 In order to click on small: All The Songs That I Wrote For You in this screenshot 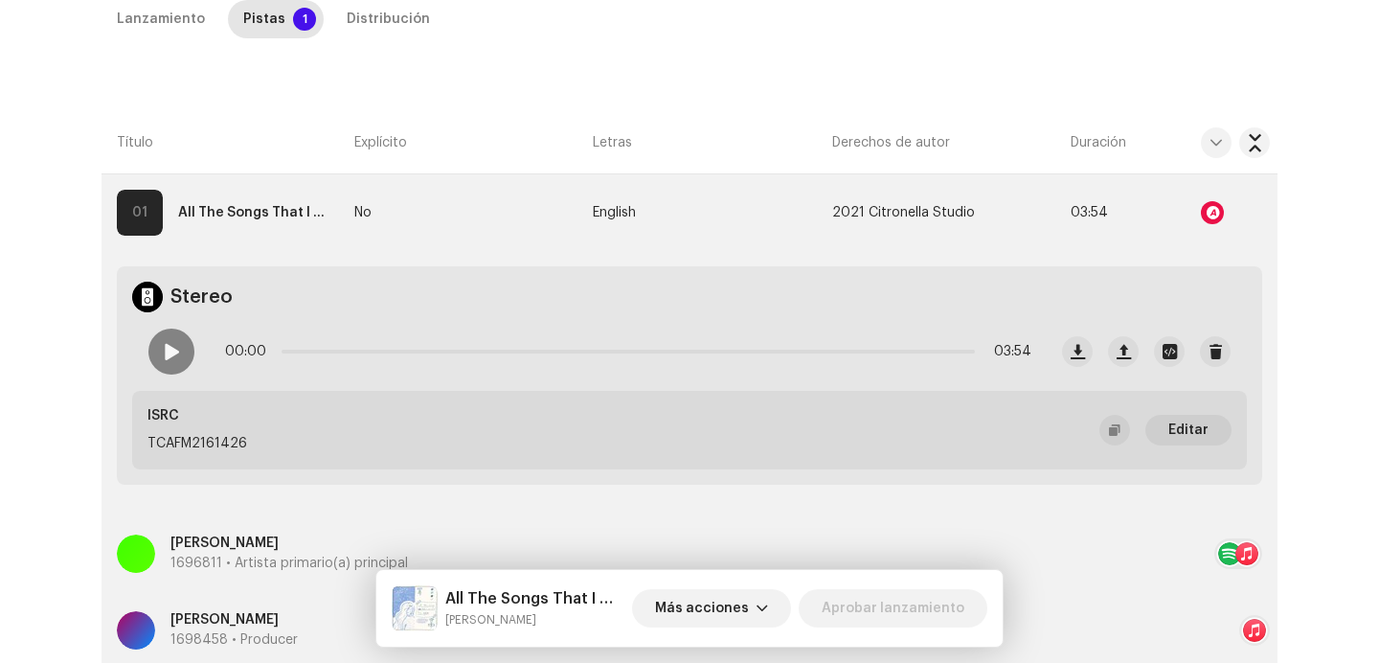, I will do `click(535, 620)`.